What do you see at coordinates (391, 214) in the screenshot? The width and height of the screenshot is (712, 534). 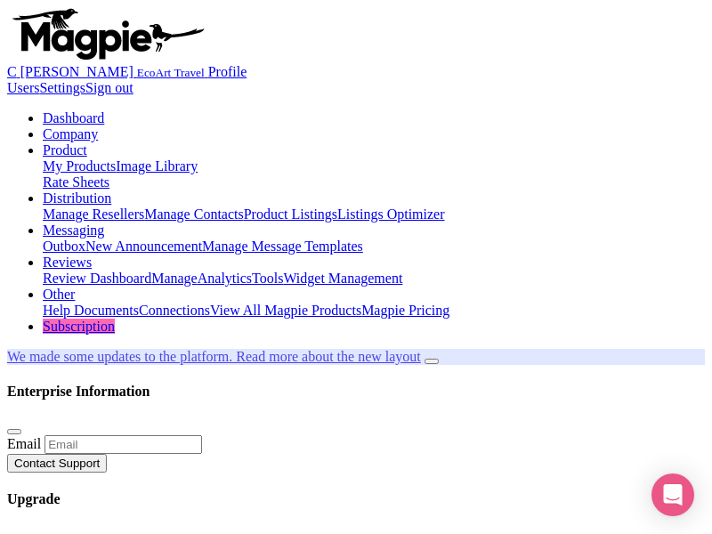 I see `a: Listings Optimizer` at bounding box center [391, 214].